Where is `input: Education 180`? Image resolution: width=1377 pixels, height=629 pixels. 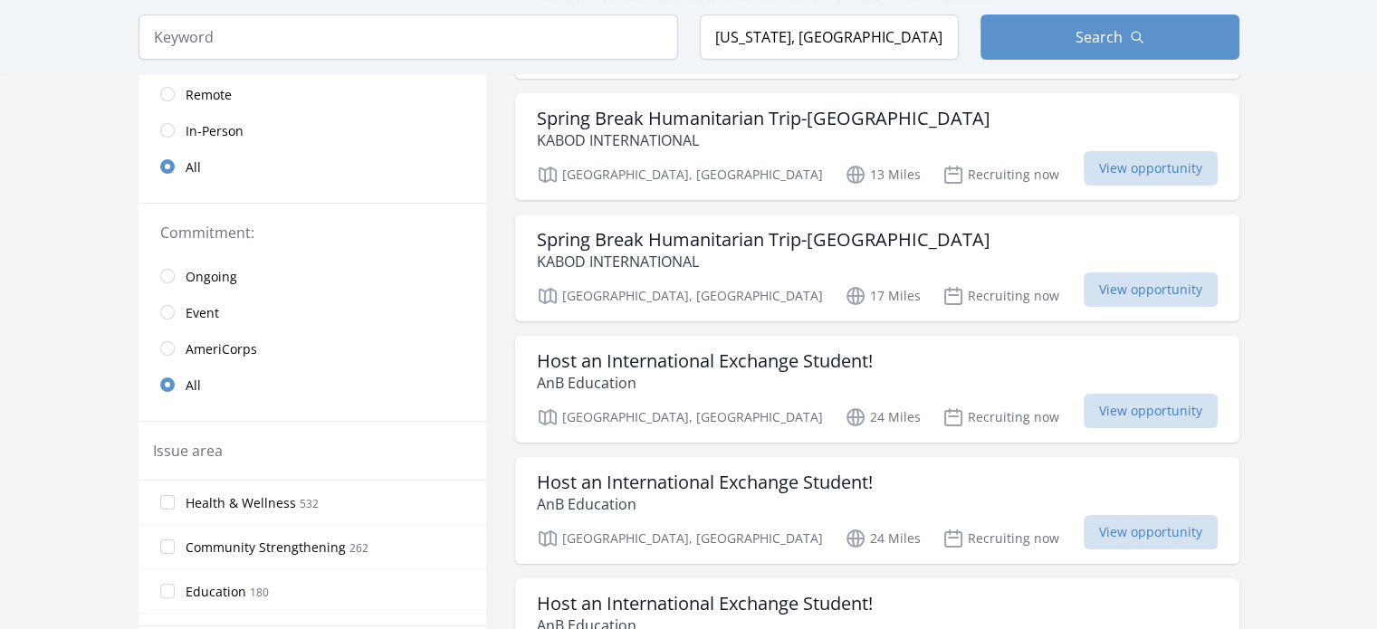
input: Education 180 is located at coordinates (167, 591).